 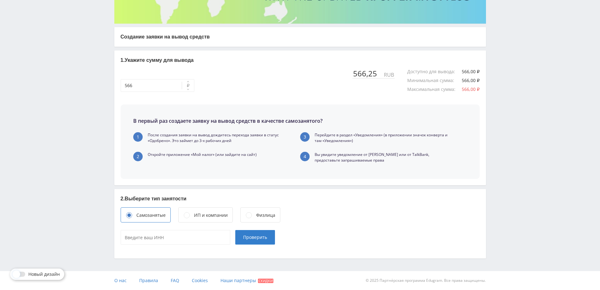 I want to click on span: Проверить, so click(x=255, y=237).